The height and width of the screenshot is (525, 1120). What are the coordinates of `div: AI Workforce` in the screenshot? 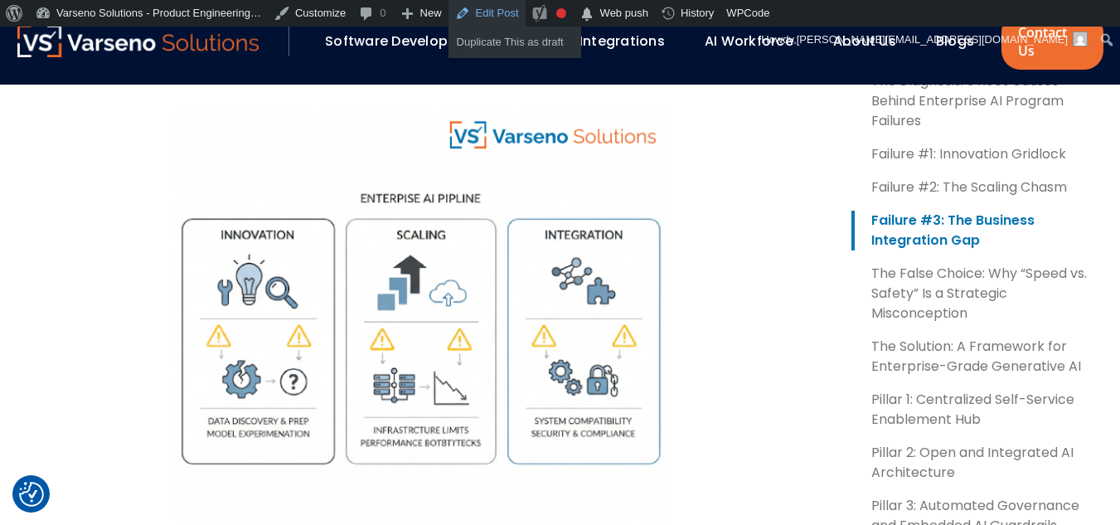 It's located at (756, 41).